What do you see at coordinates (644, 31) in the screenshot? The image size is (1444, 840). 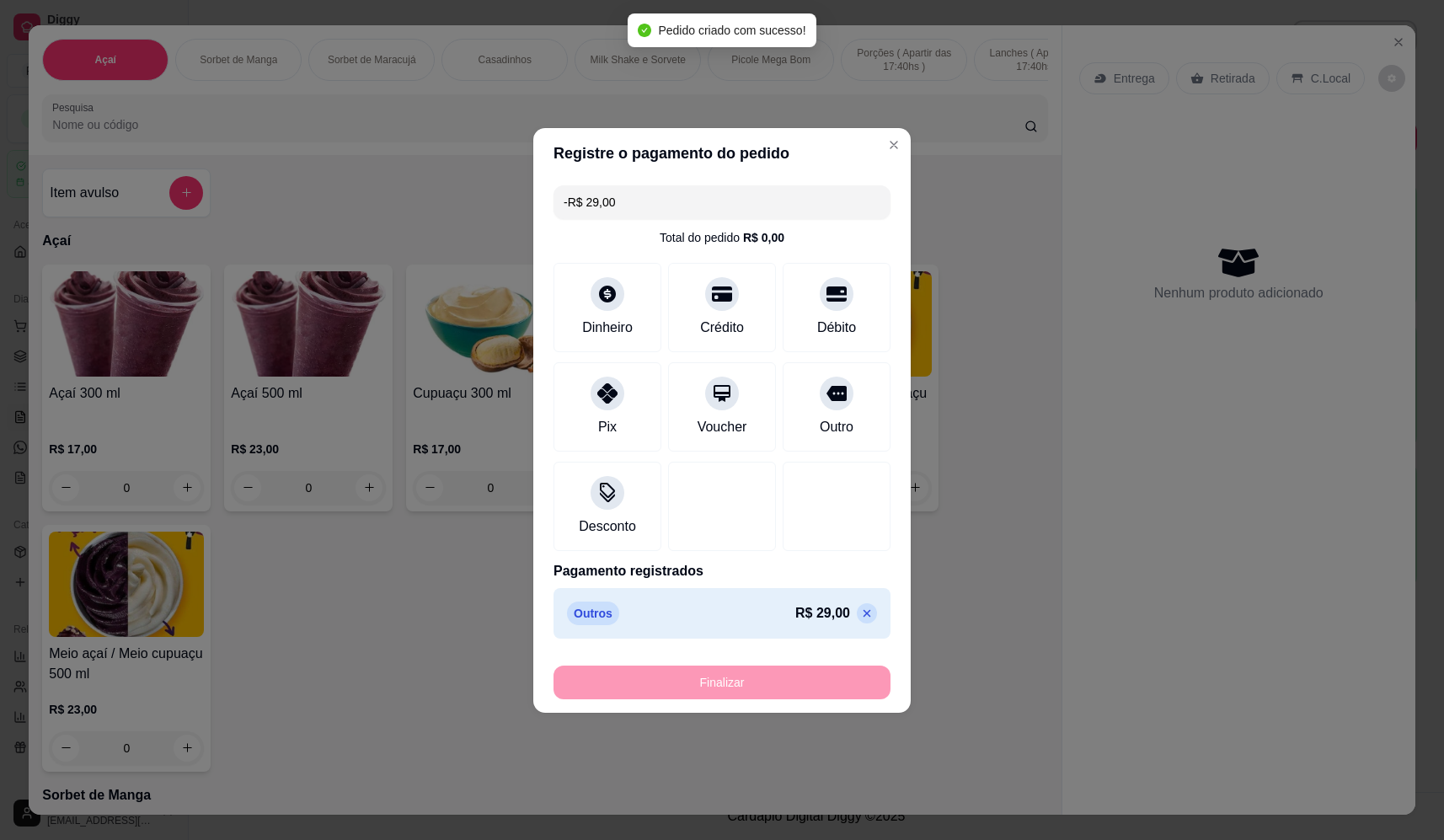 I see `span: check-circle` at bounding box center [644, 31].